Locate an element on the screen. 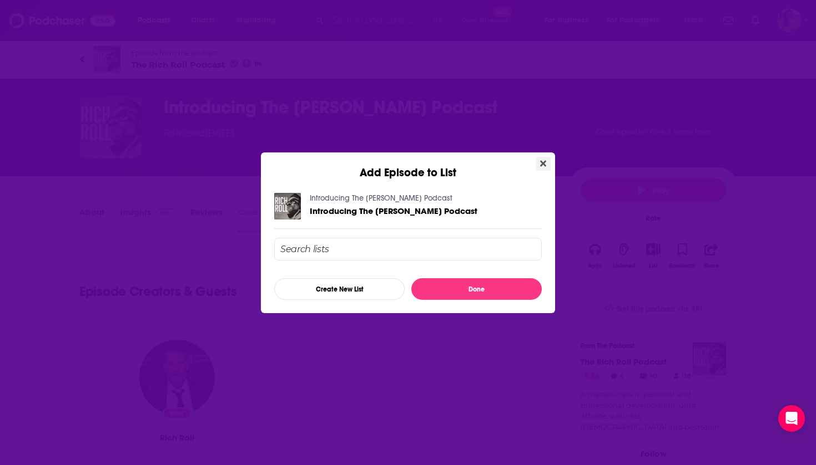 The height and width of the screenshot is (465, 816). div: Add Episode to List is located at coordinates (408, 166).